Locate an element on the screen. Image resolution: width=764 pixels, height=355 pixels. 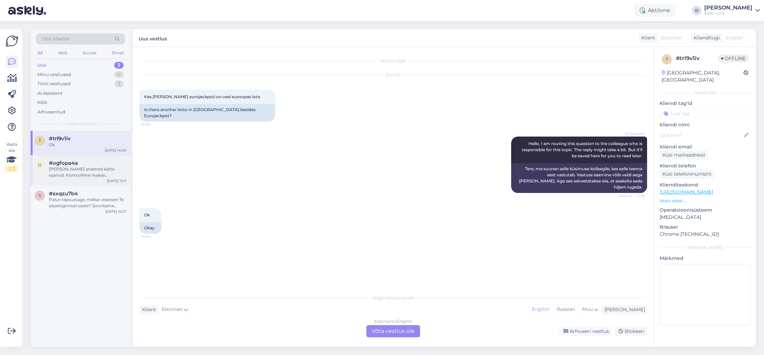
p: Märkmed is located at coordinates (705, 258).